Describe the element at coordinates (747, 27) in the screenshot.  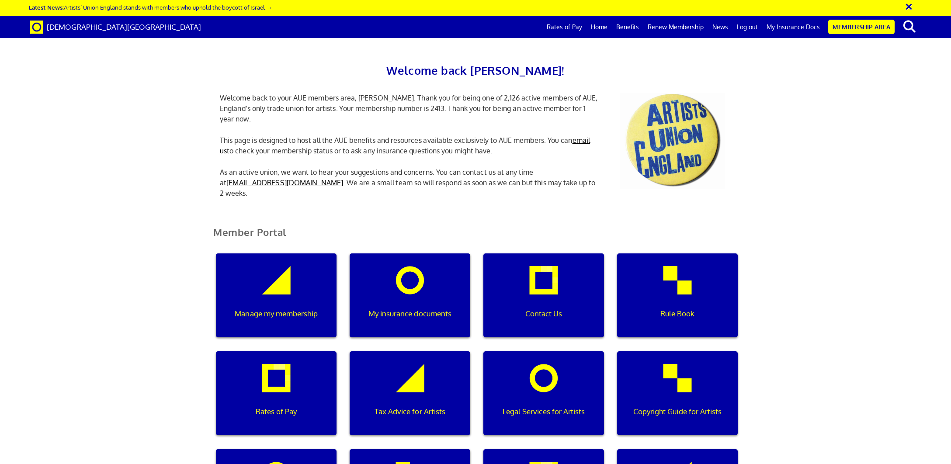
I see `a: Log out` at that location.